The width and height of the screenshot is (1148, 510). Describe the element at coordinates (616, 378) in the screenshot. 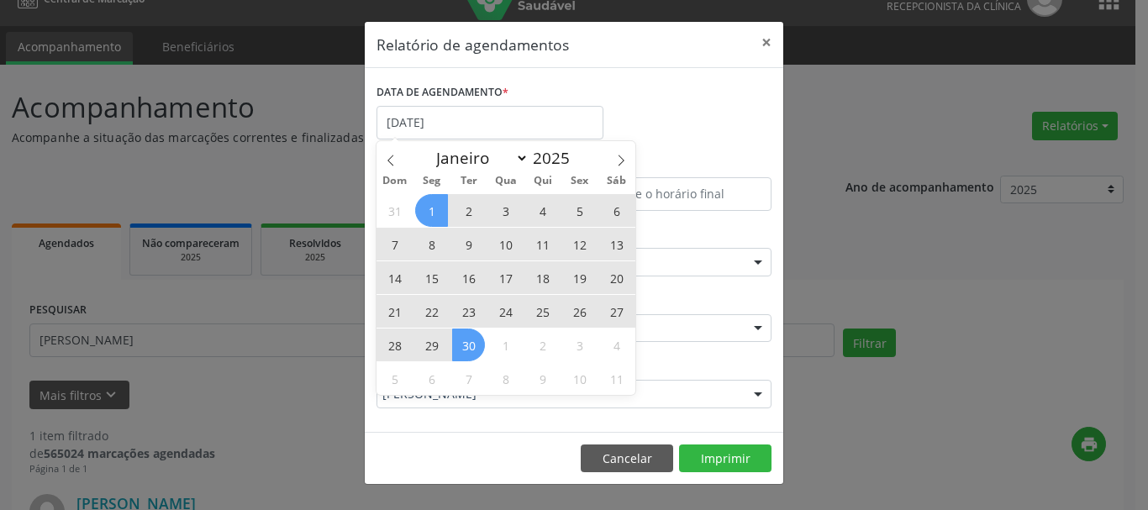

I see `span: Outubro 11, 2025` at that location.